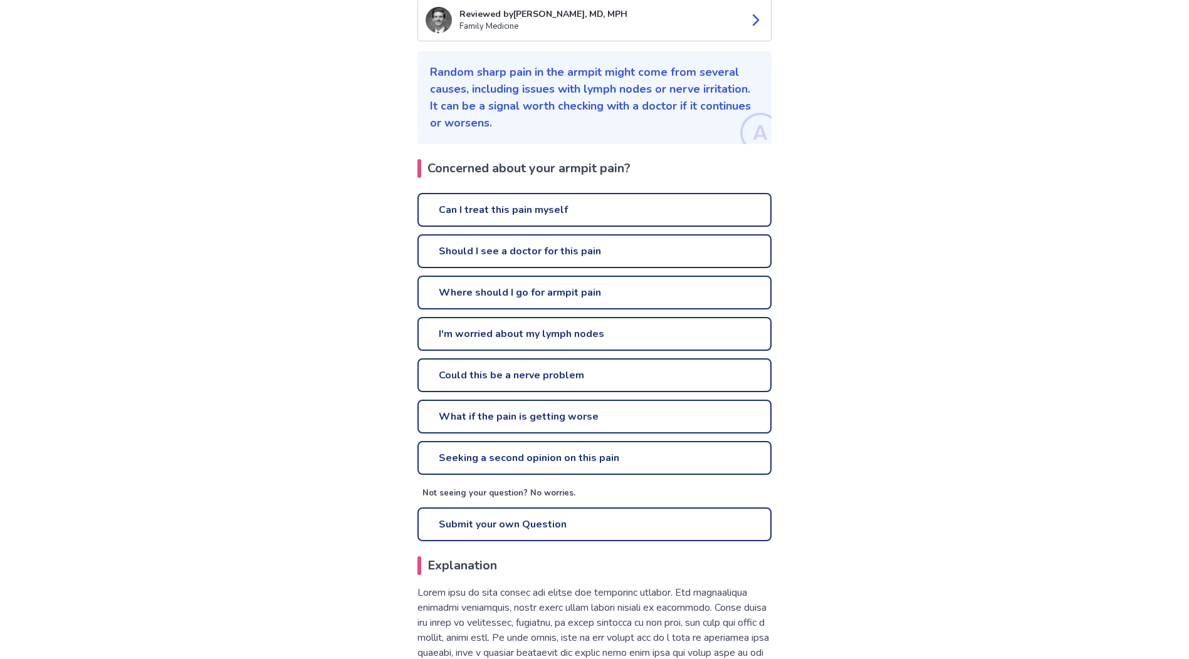  Describe the element at coordinates (594, 458) in the screenshot. I see `a: Seeking a second opinion on this pain` at that location.